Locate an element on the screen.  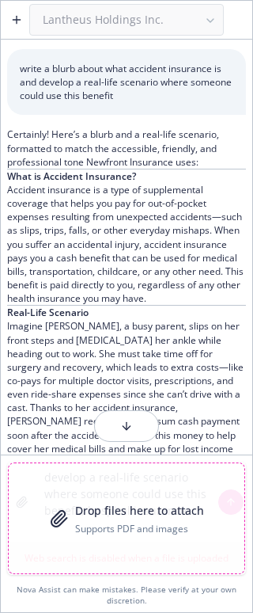
p: Drop files here to attach is located at coordinates (139, 510).